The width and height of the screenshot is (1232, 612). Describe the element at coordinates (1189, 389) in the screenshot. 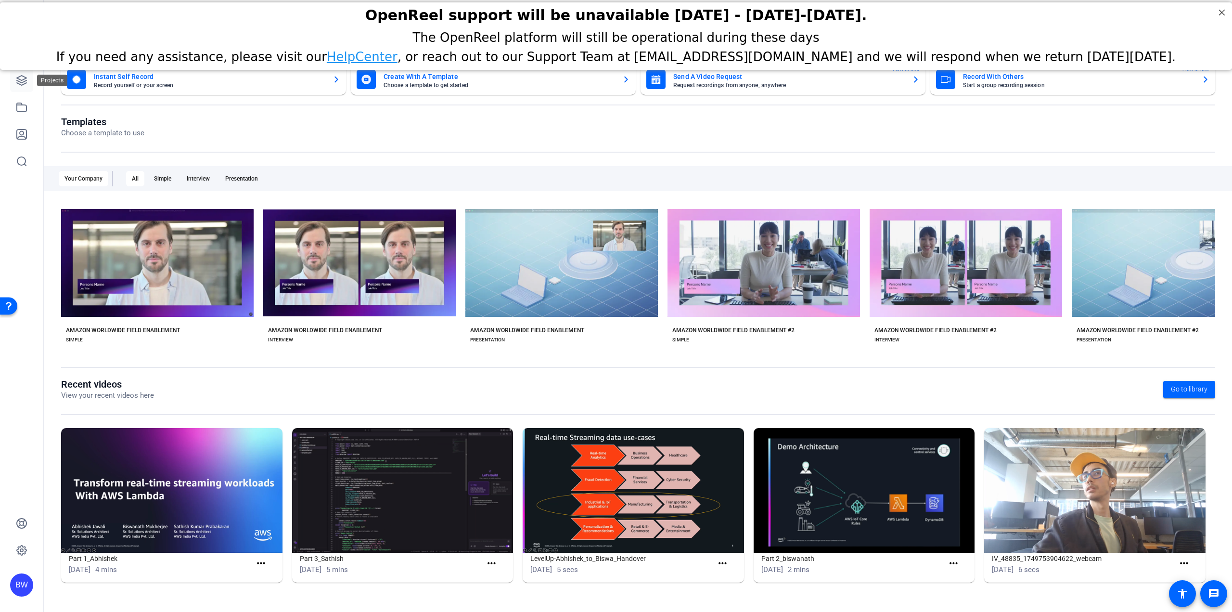

I see `span: Go to library` at that location.